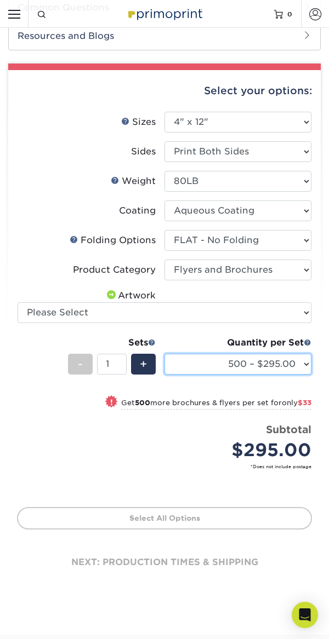  I want to click on div: Sets, so click(112, 343).